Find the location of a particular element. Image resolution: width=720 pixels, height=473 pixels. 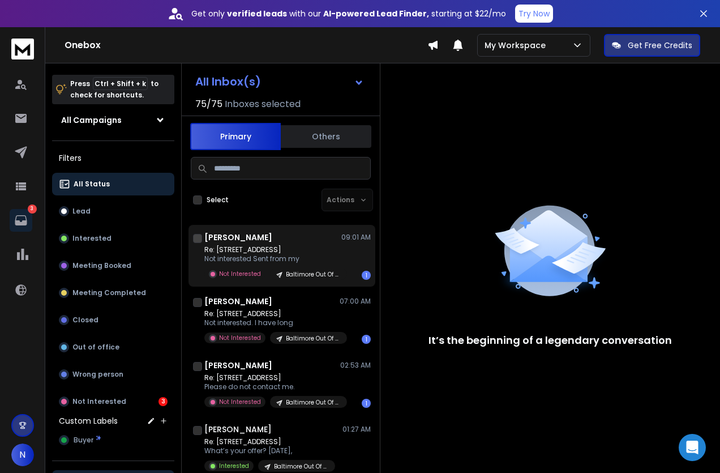

button: Interested is located at coordinates (113, 238).